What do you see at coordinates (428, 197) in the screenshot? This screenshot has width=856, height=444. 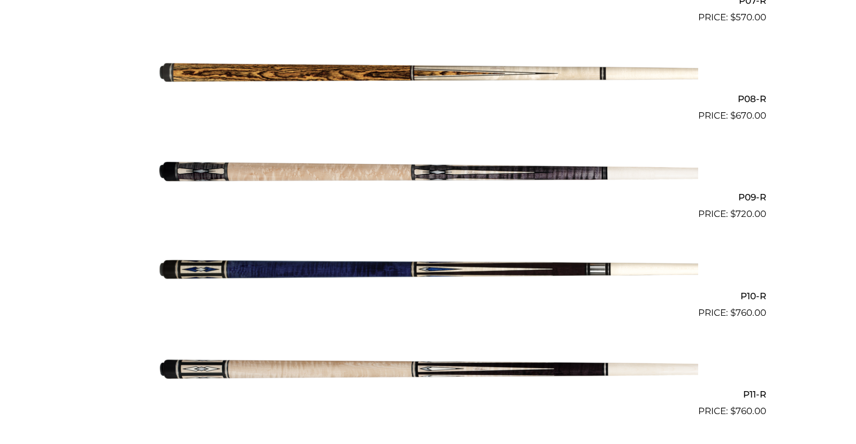 I see `h2: P09-R` at bounding box center [428, 197].